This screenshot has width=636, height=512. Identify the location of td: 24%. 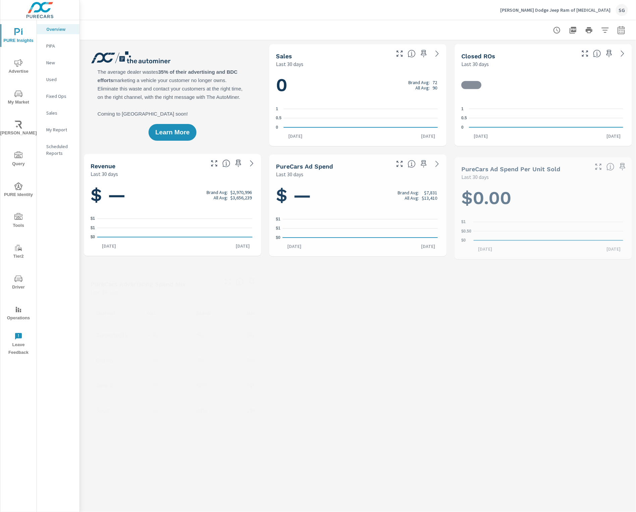
(216, 411).